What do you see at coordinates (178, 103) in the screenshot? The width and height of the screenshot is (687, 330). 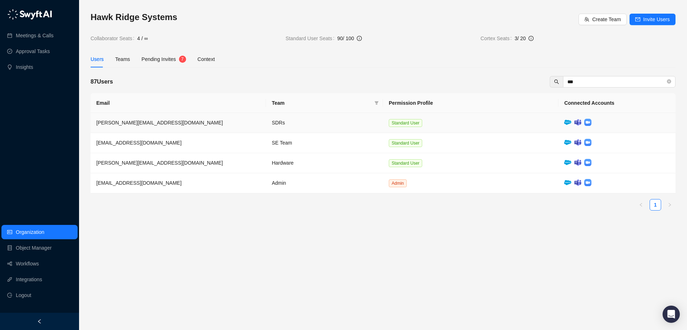 I see `th: Email` at bounding box center [178, 103].